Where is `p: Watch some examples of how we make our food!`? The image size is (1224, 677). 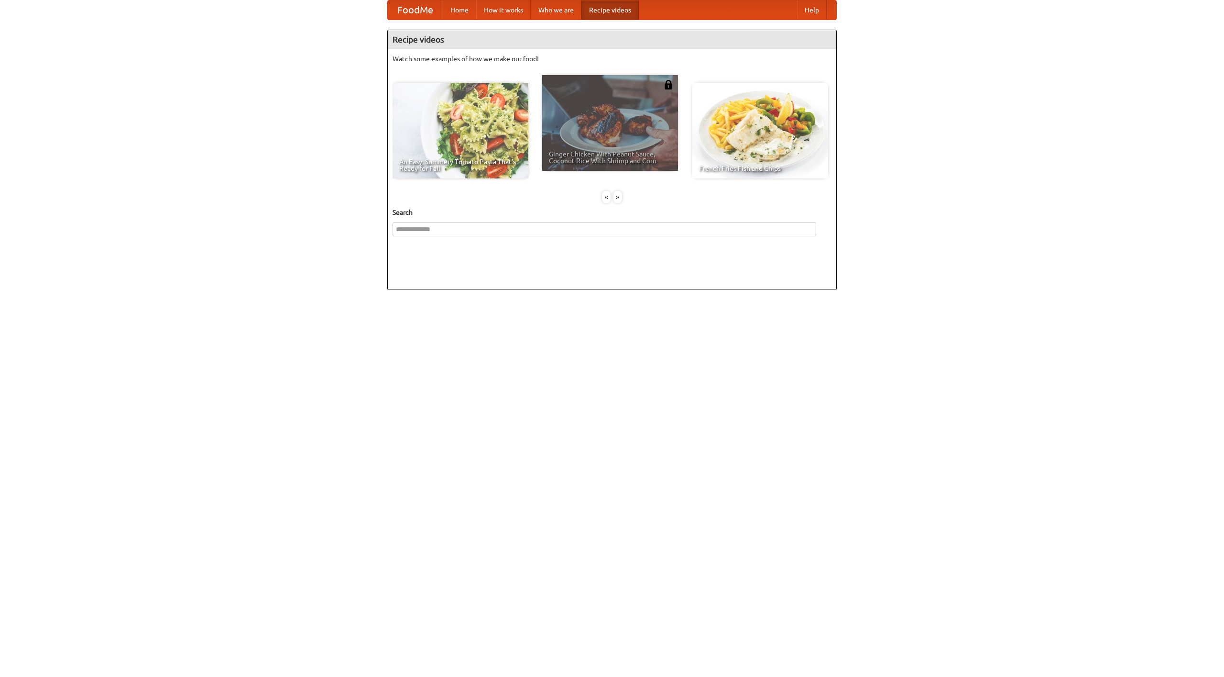
p: Watch some examples of how we make our food! is located at coordinates (612, 59).